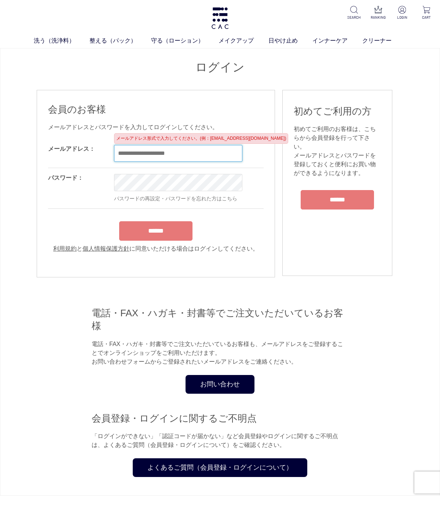 The height and width of the screenshot is (528, 440). I want to click on p: RANKING, so click(378, 17).